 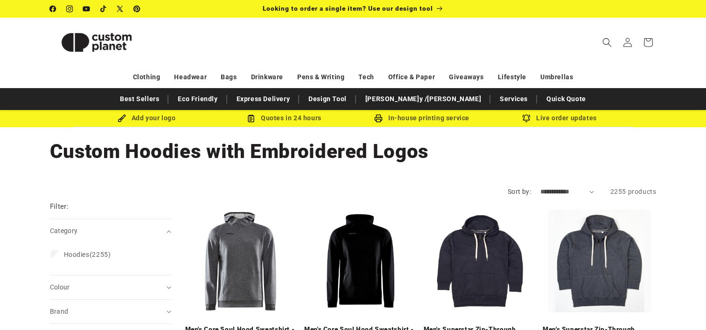 What do you see at coordinates (607, 42) in the screenshot?
I see `summary: Search` at bounding box center [607, 42].